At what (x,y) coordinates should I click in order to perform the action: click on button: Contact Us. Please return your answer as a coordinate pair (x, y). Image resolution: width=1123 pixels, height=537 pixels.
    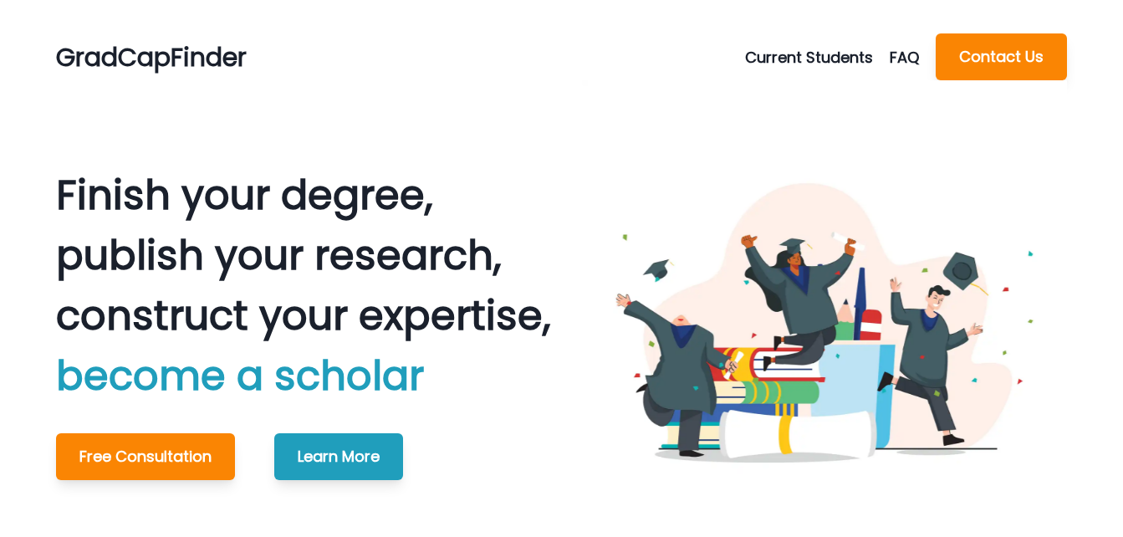
    Looking at the image, I should click on (1001, 57).